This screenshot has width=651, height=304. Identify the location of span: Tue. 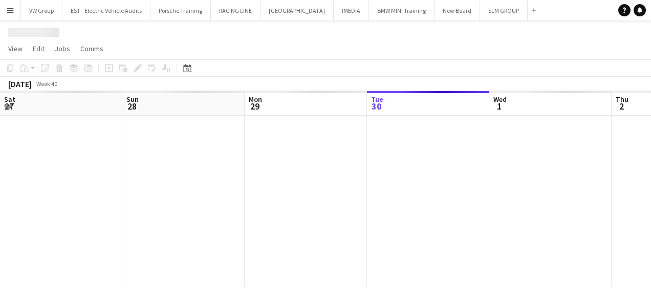
(377, 99).